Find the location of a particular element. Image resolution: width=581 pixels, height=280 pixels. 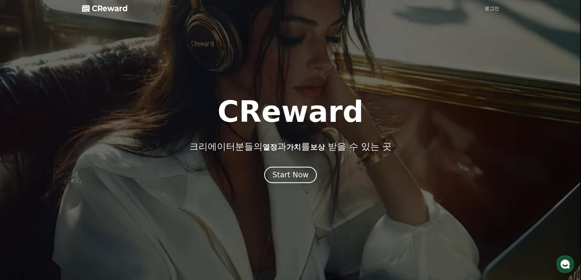

p: 크리에이터분들의 과 를 받을 수 있는 곳 is located at coordinates (291, 147).